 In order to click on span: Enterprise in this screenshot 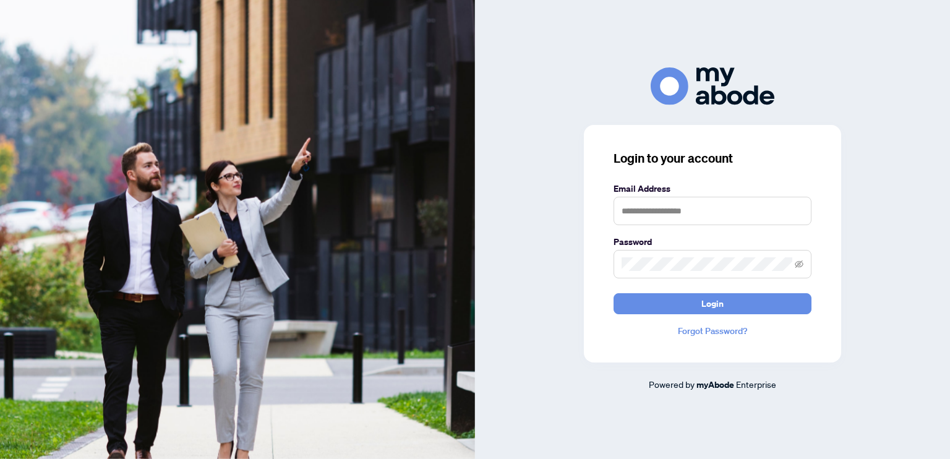, I will do `click(756, 384)`.